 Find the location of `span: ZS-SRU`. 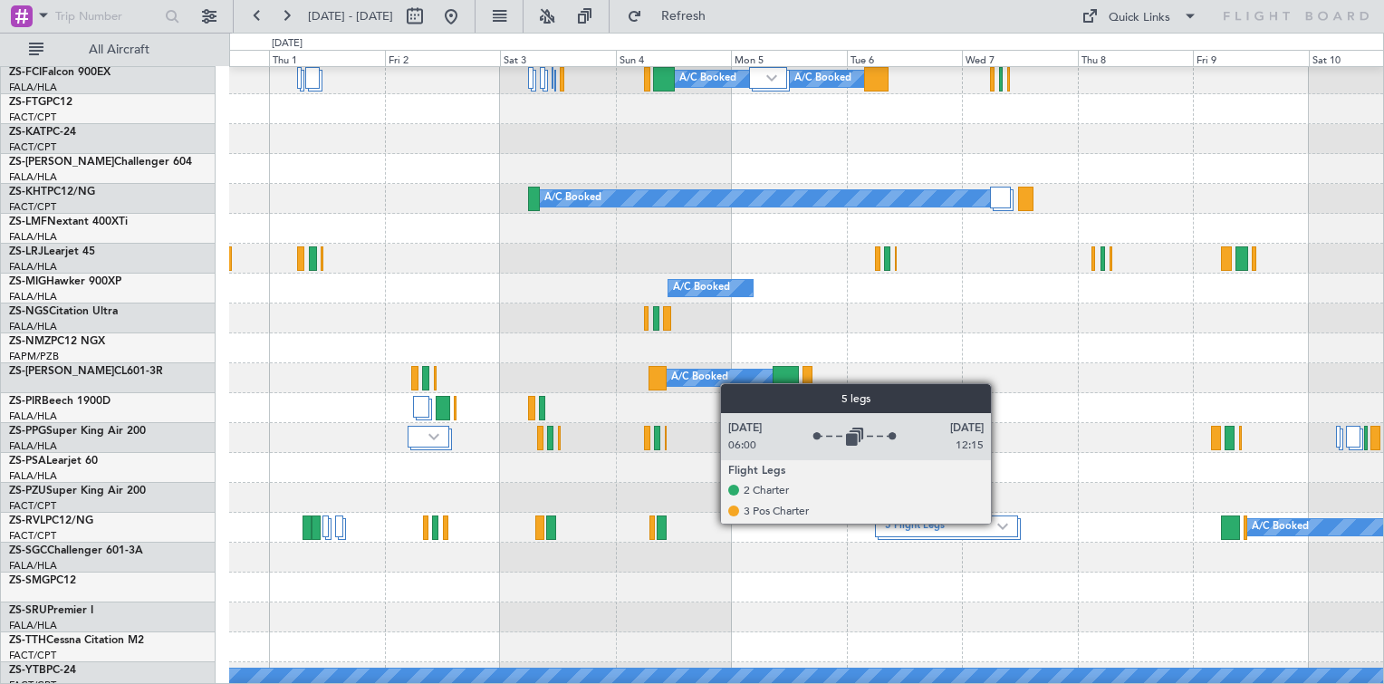

span: ZS-SRU is located at coordinates (28, 610).